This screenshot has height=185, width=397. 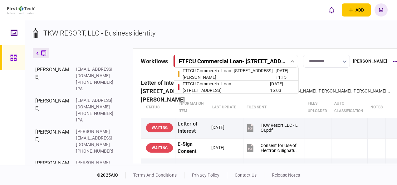 What do you see at coordinates (280, 128) in the screenshot?
I see `div: TKW Resort LLC - LOI.pdf` at bounding box center [280, 128].